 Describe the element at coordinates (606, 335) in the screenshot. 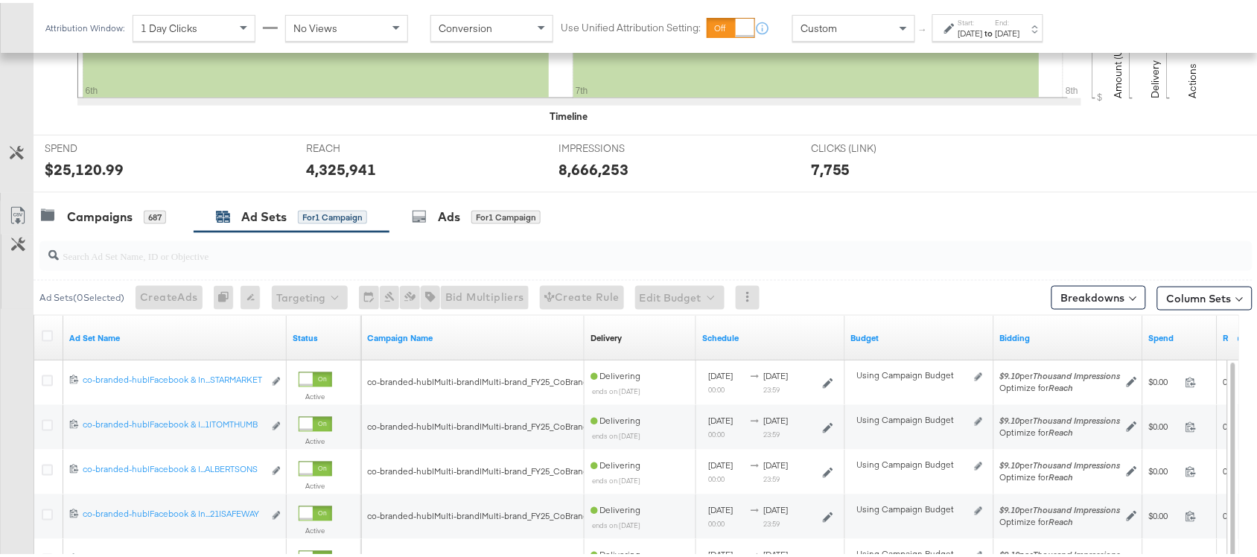

I see `a: Reflects the ability of your Ad Set to achieve delivery based on ad states, schedule and budget.` at that location.